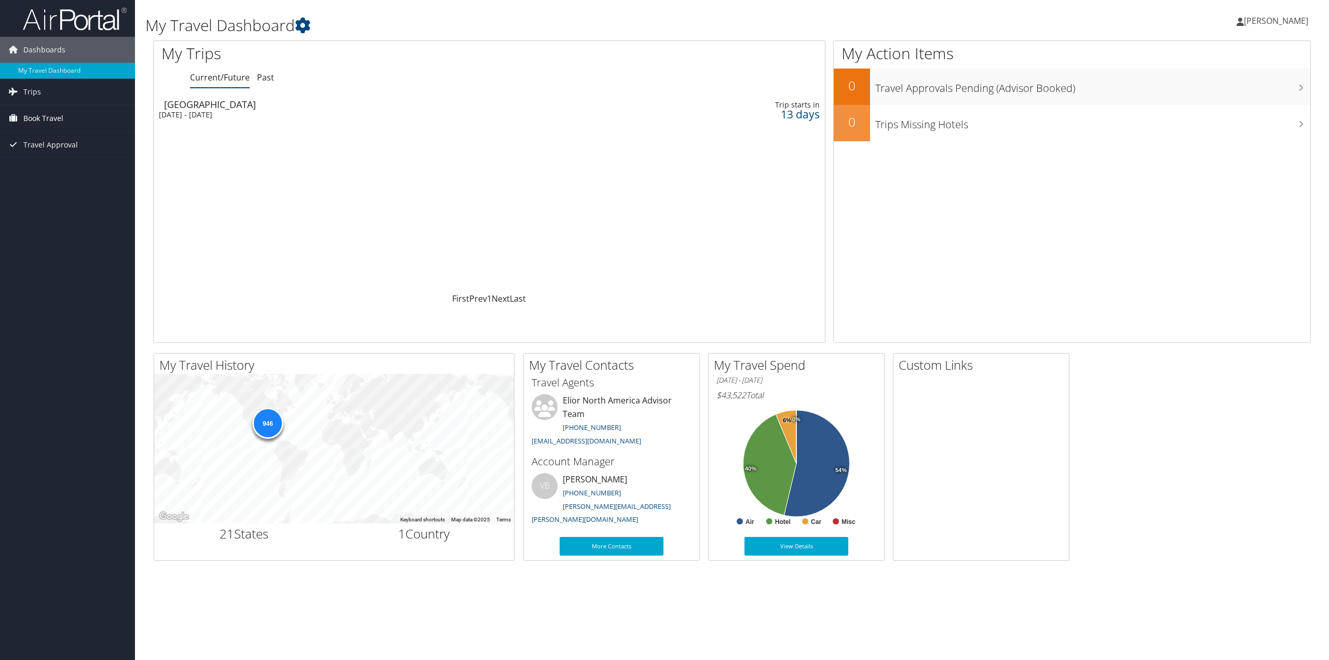  What do you see at coordinates (75, 19) in the screenshot?
I see `img: airportal-logo.png` at bounding box center [75, 19].